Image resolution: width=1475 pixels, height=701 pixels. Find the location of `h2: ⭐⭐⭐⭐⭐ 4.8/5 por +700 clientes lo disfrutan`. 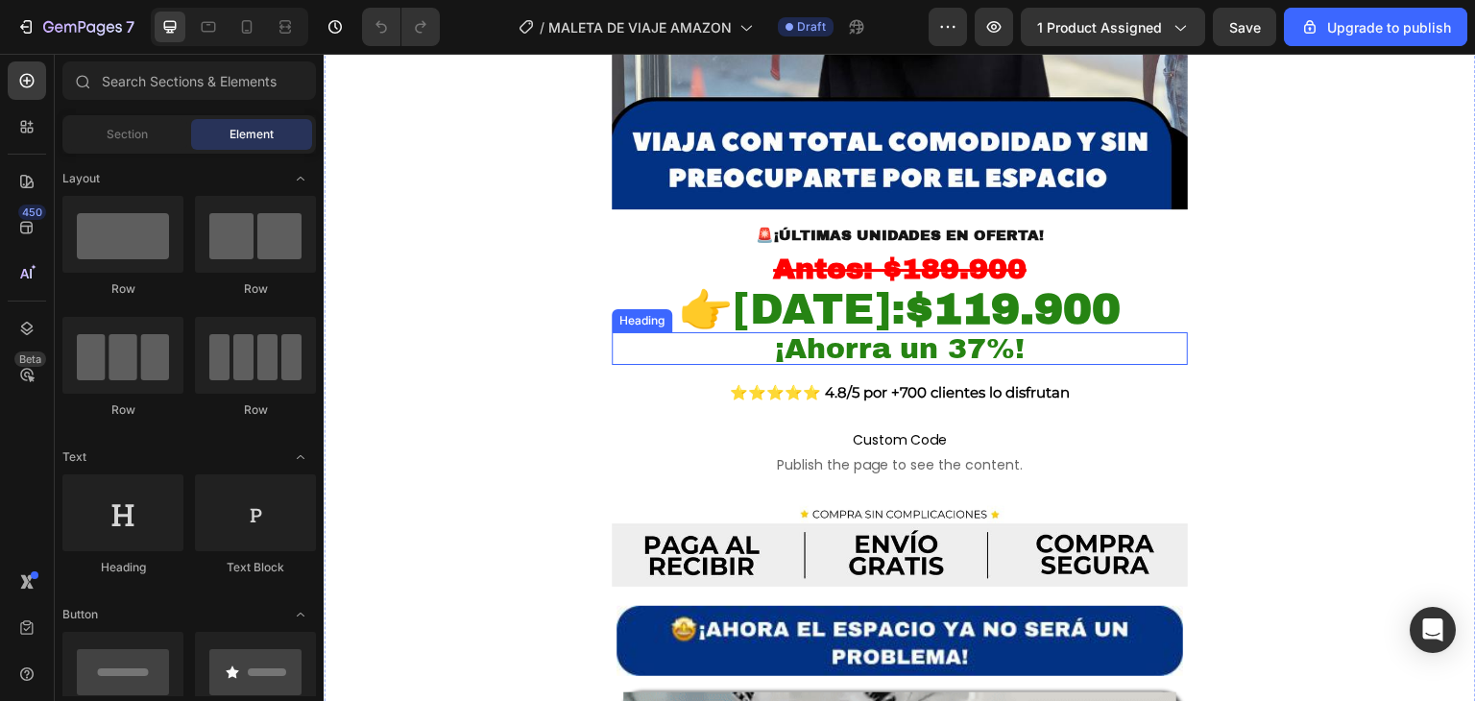

h2: ⭐⭐⭐⭐⭐ 4.8/5 por +700 clientes lo disfrutan is located at coordinates (576, 339).